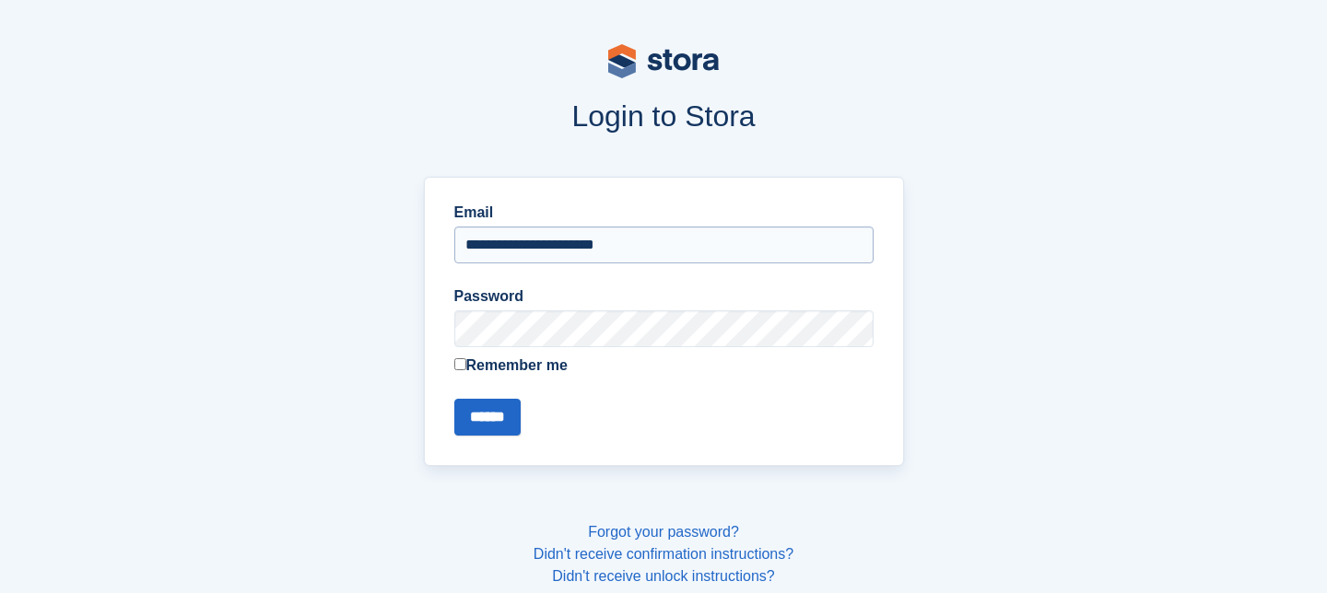  I want to click on label: Remember me, so click(663, 366).